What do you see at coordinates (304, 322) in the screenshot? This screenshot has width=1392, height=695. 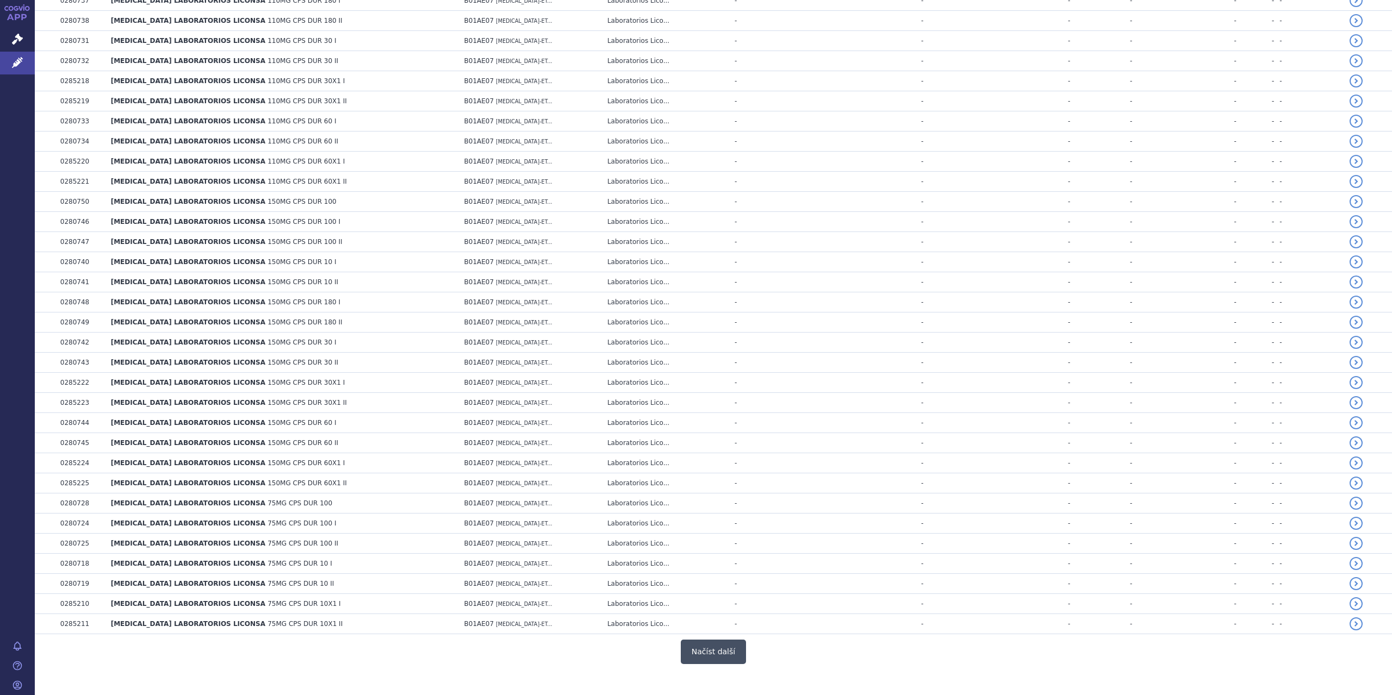 I see `span: 150MG CPS DUR 180 II` at bounding box center [304, 322].